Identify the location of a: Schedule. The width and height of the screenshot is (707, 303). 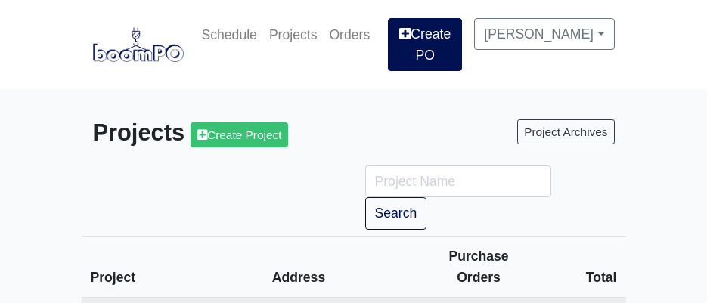
(229, 35).